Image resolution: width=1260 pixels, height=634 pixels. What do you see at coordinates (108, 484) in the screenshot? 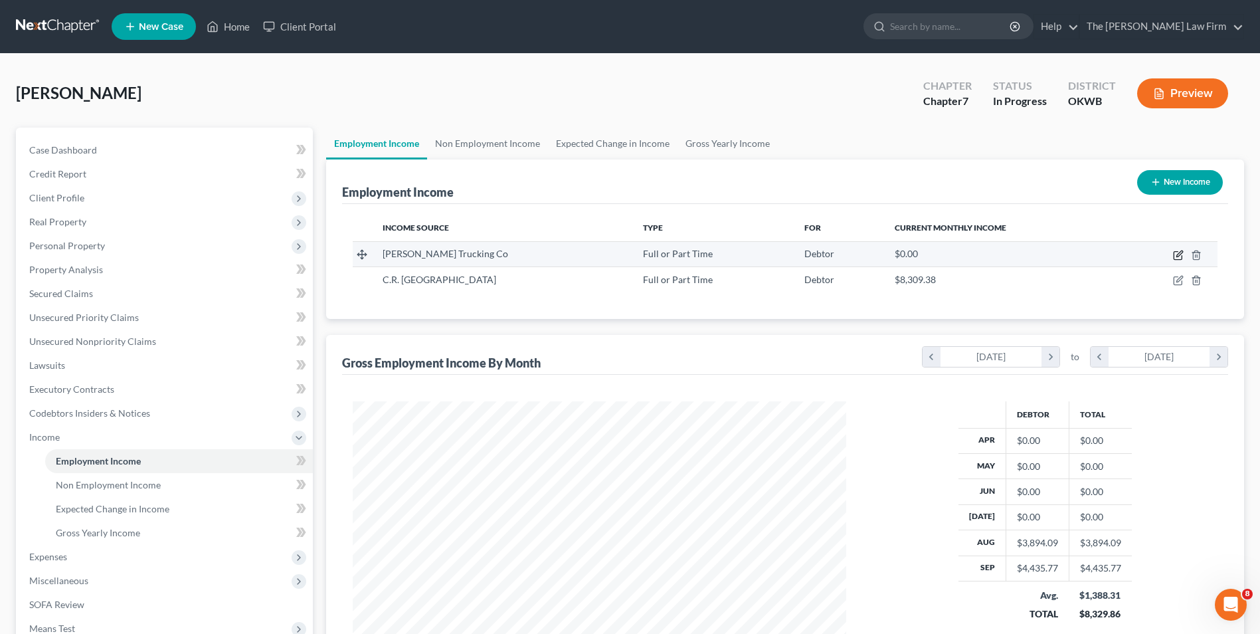
I see `span: Non Employment Income` at bounding box center [108, 484].